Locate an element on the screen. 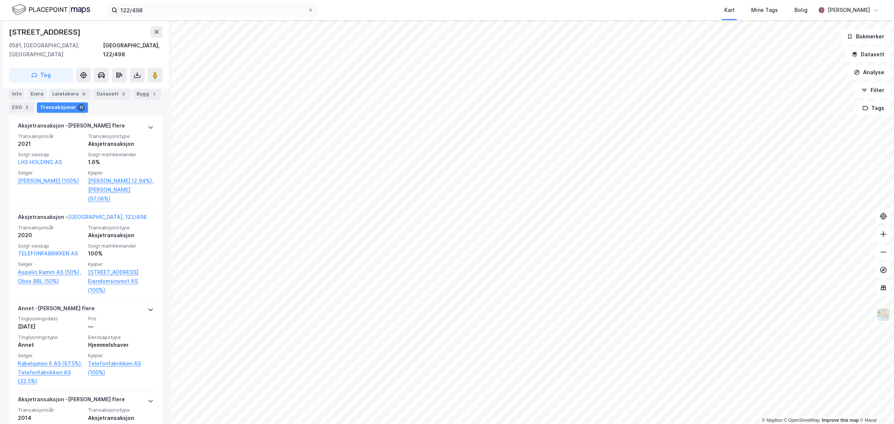 This screenshot has height=424, width=894. div: Kart is located at coordinates (729, 10).